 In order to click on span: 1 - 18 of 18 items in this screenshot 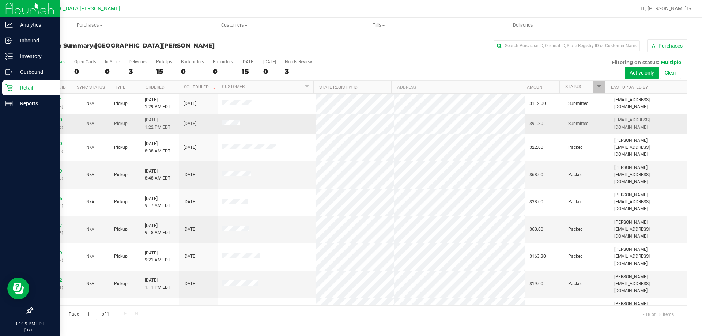, I will do `click(657, 314)`.